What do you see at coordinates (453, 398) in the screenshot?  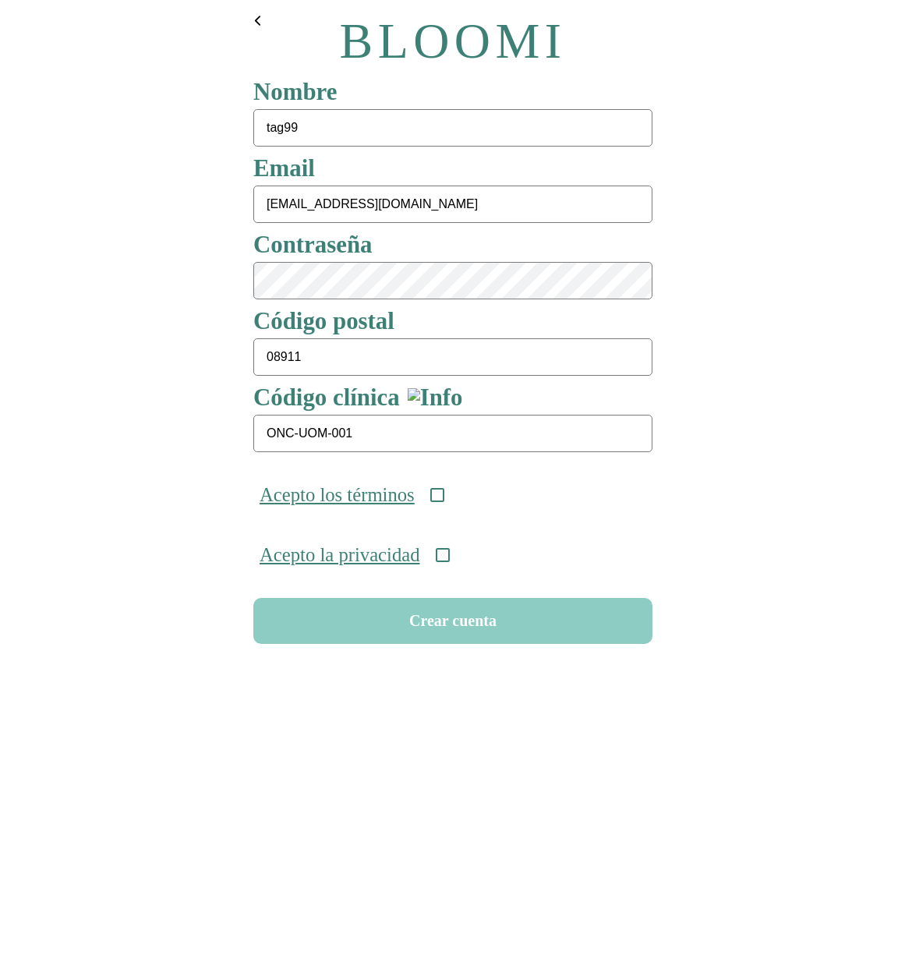 I see `h5: Código clínica` at bounding box center [453, 398].